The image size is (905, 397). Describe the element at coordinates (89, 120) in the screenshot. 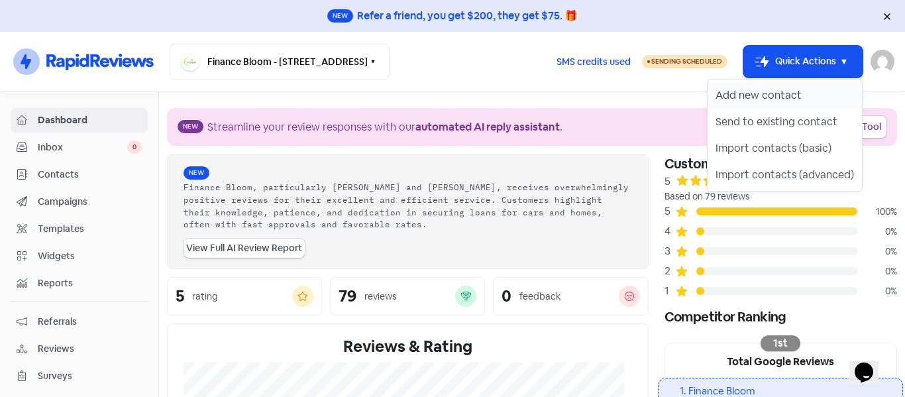

I see `span: Dashboard` at that location.